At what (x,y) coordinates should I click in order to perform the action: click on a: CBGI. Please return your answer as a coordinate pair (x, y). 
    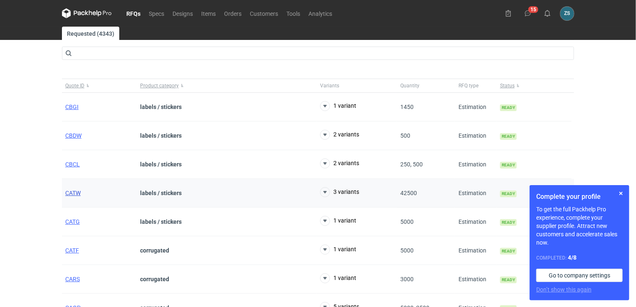
    Looking at the image, I should click on (72, 107).